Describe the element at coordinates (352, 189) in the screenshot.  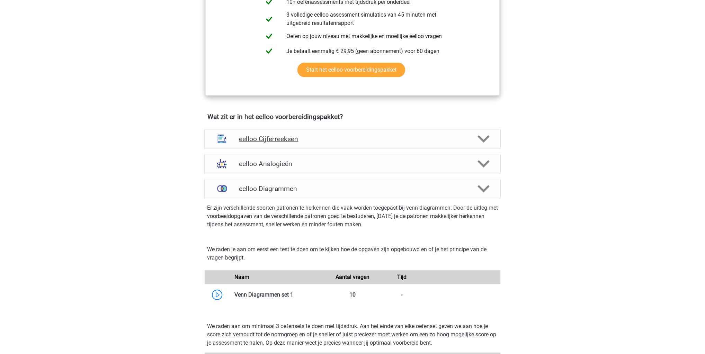
I see `a: venn diagrammen eelloo Diagrammen` at that location.